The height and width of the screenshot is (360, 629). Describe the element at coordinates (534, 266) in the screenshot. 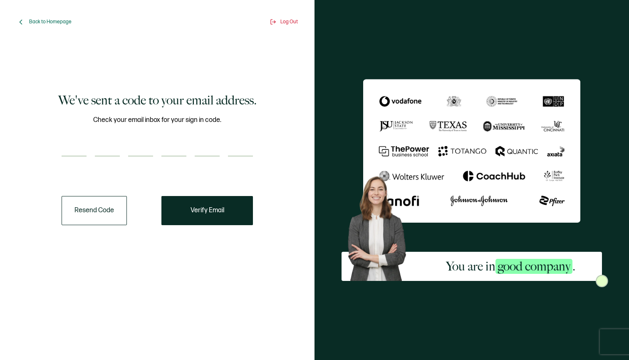

I see `span: good company` at that location.